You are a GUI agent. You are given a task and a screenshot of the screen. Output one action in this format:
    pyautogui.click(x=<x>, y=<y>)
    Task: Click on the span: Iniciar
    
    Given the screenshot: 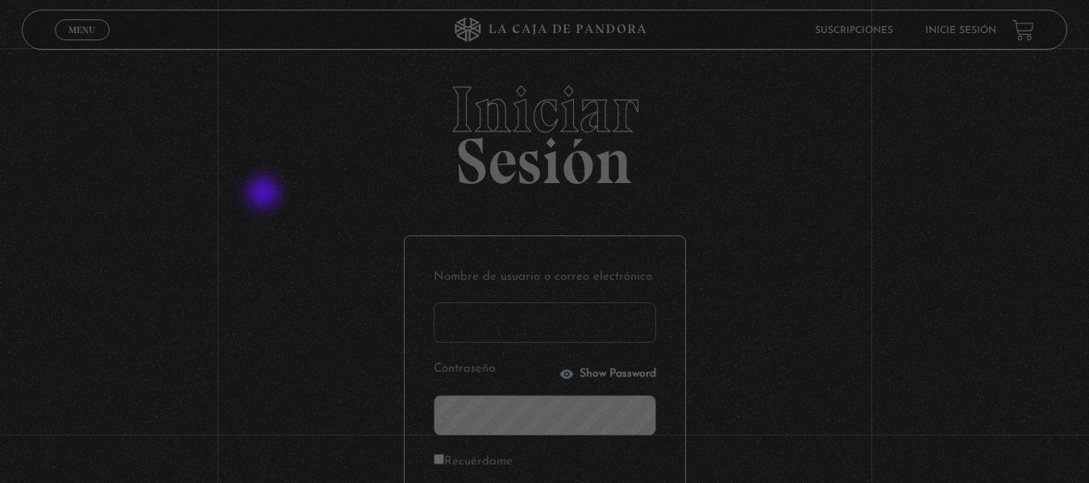 What is the action you would take?
    pyautogui.click(x=544, y=110)
    